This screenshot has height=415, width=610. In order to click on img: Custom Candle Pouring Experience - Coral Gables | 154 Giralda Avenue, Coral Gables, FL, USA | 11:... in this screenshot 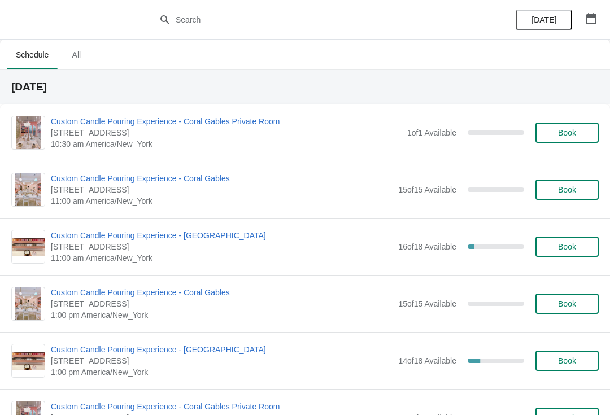, I will do `click(28, 190)`.